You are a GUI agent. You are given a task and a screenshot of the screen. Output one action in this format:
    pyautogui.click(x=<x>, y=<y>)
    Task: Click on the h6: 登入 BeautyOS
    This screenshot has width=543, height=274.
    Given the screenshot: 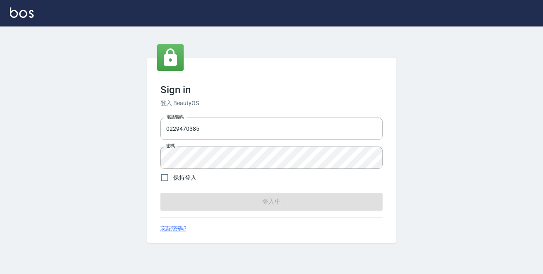 What is the action you would take?
    pyautogui.click(x=271, y=103)
    